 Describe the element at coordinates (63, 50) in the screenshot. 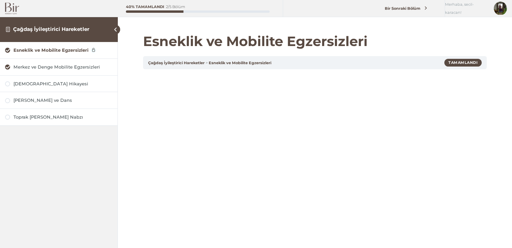

I see `div: Esneklik ve Mobilite Egzersizleri` at that location.